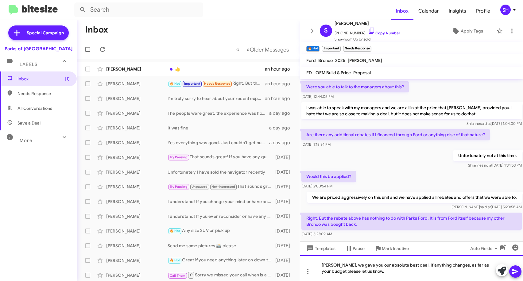 Image resolution: width=523 pixels, height=281 pixels. Describe the element at coordinates (485, 249) in the screenshot. I see `span: Auto Fields` at that location.